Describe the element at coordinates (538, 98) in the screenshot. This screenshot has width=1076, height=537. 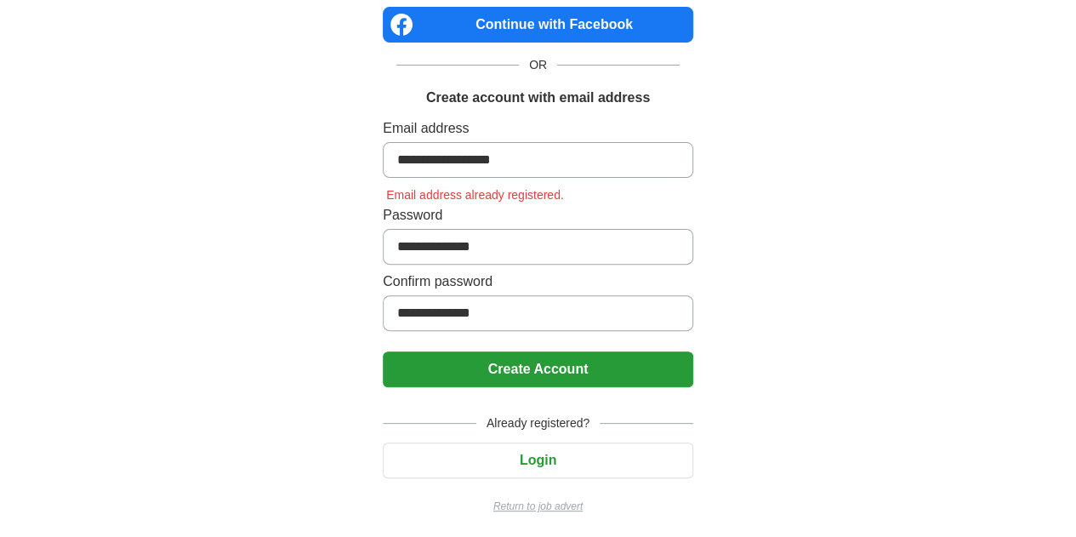
I see `h1: Create account with email address` at that location.